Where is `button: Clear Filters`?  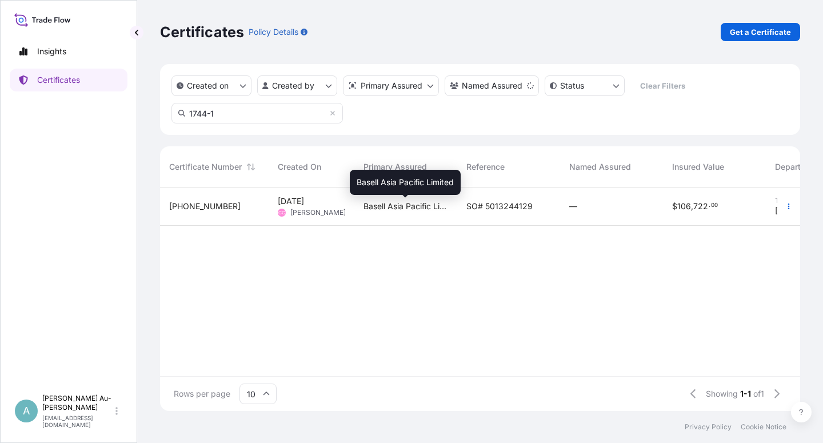 button: Clear Filters is located at coordinates (662, 86).